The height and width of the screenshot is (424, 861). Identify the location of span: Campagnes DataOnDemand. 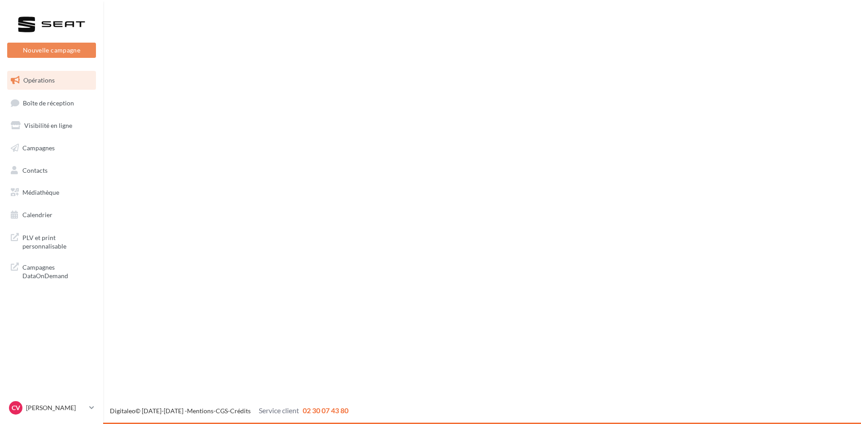
(57, 270).